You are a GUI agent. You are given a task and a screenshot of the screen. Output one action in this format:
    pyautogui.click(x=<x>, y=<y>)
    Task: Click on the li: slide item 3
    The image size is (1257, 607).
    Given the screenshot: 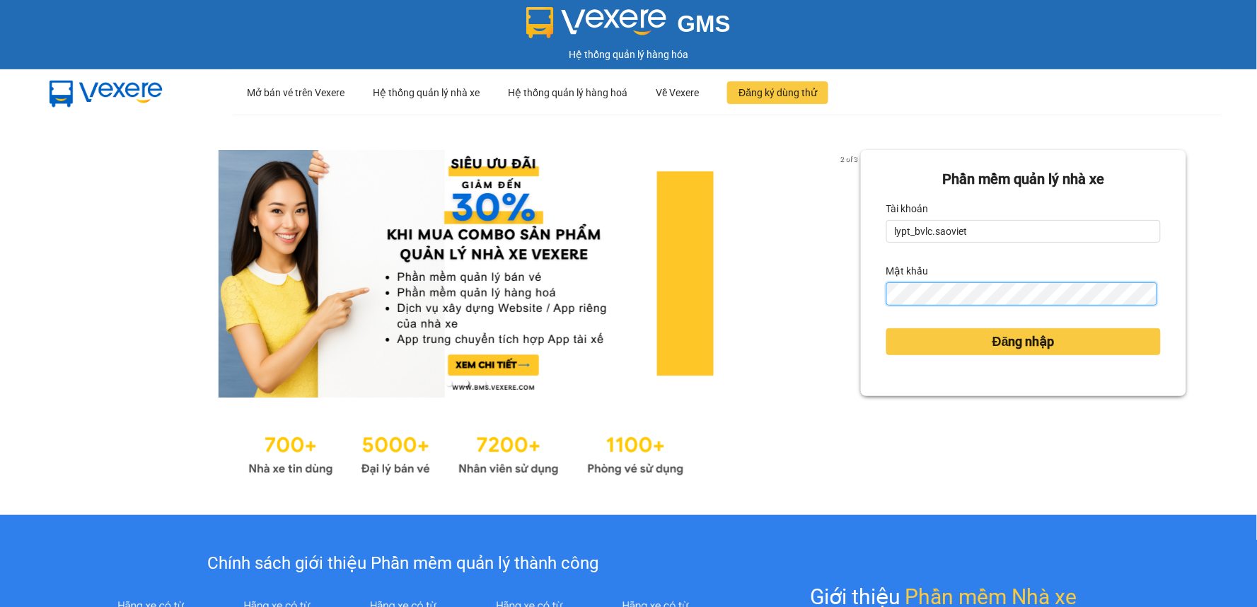 What is the action you would take?
    pyautogui.click(x=483, y=383)
    